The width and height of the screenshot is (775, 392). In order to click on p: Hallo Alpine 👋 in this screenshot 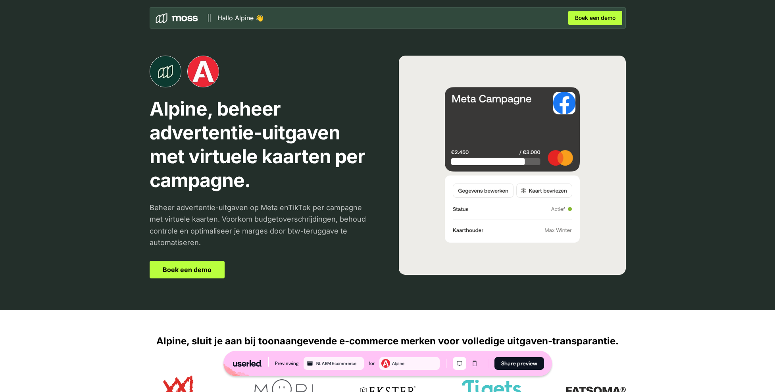, I will do `click(240, 18)`.